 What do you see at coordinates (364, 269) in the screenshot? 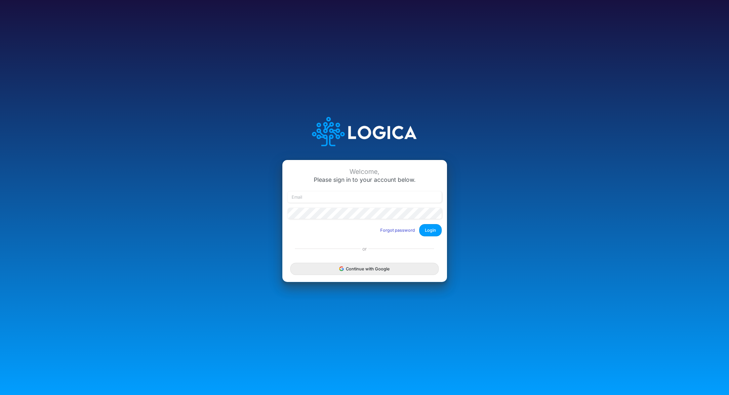
I see `button: Continue with Google` at bounding box center [364, 269].